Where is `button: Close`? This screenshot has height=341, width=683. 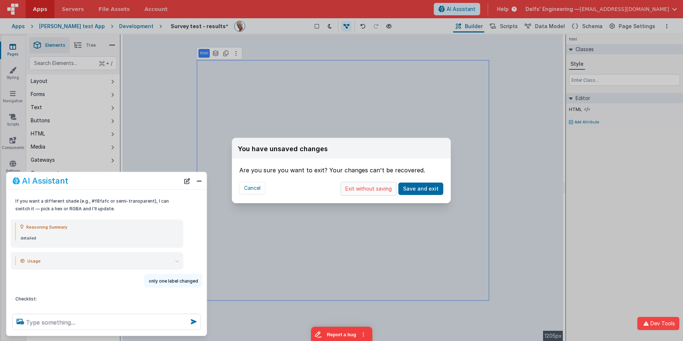
button: Close is located at coordinates (199, 181).